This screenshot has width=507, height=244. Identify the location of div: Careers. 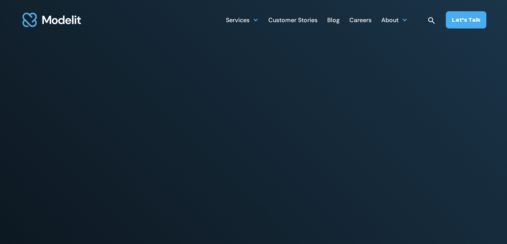
(360, 21).